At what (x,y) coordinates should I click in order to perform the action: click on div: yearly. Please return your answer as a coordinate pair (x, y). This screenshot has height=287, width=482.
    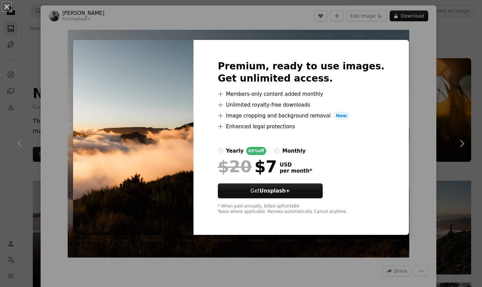
    Looking at the image, I should click on (235, 151).